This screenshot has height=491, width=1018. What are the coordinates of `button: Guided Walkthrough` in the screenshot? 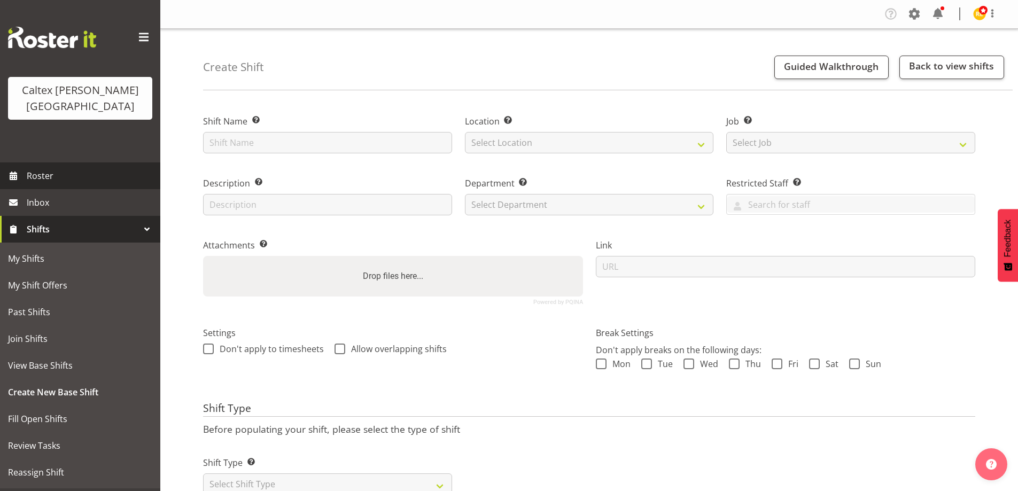 It's located at (831, 67).